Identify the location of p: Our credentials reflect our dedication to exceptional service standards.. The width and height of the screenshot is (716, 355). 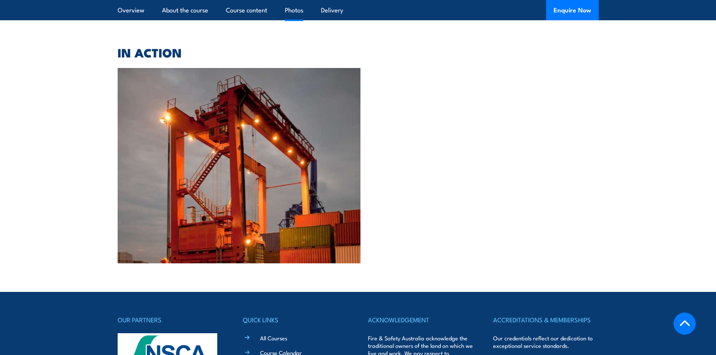
(546, 342).